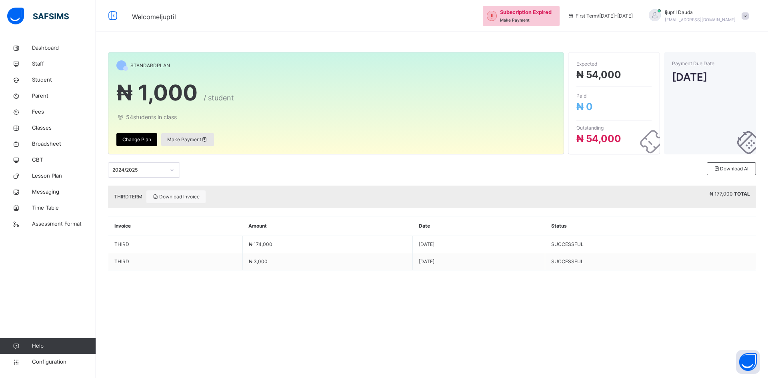 The height and width of the screenshot is (378, 768). Describe the element at coordinates (64, 96) in the screenshot. I see `span: Parent` at that location.